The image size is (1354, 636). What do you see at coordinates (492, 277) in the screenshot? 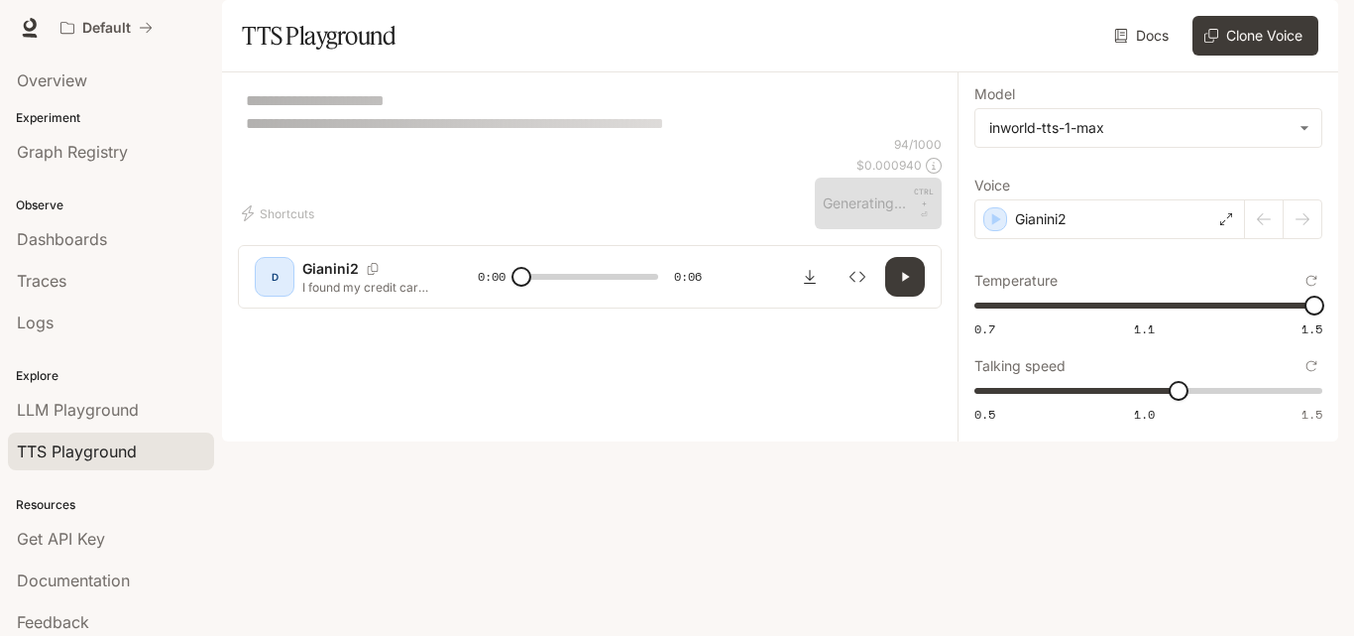
I see `span: 0:00` at bounding box center [492, 277].